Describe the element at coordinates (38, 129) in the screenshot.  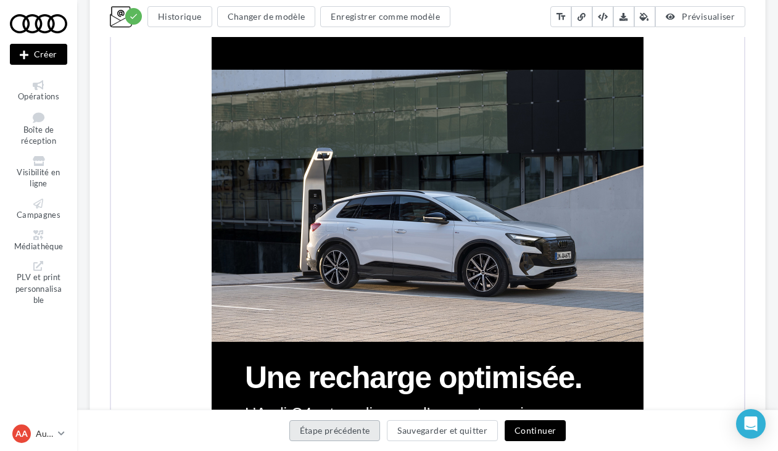
I see `a: Boîte de réception` at that location.